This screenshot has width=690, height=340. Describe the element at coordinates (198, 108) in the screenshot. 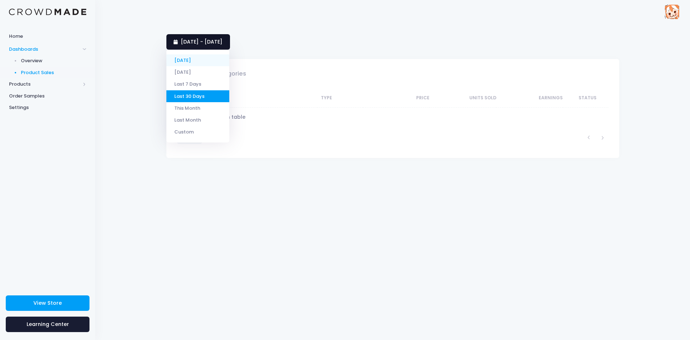

I see `li: This Month` at that location.